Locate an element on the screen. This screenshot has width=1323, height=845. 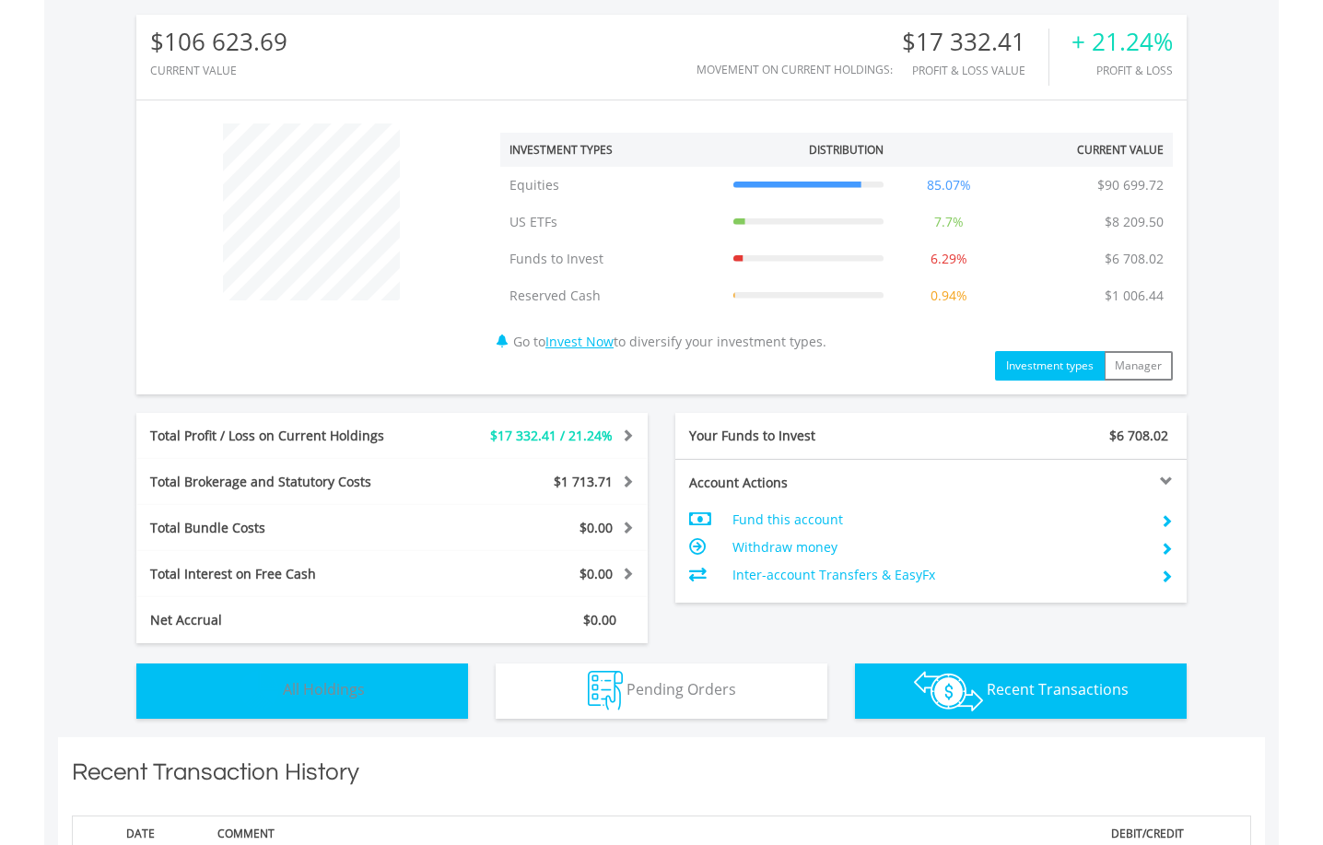
button: Pending Orders is located at coordinates (662, 691).